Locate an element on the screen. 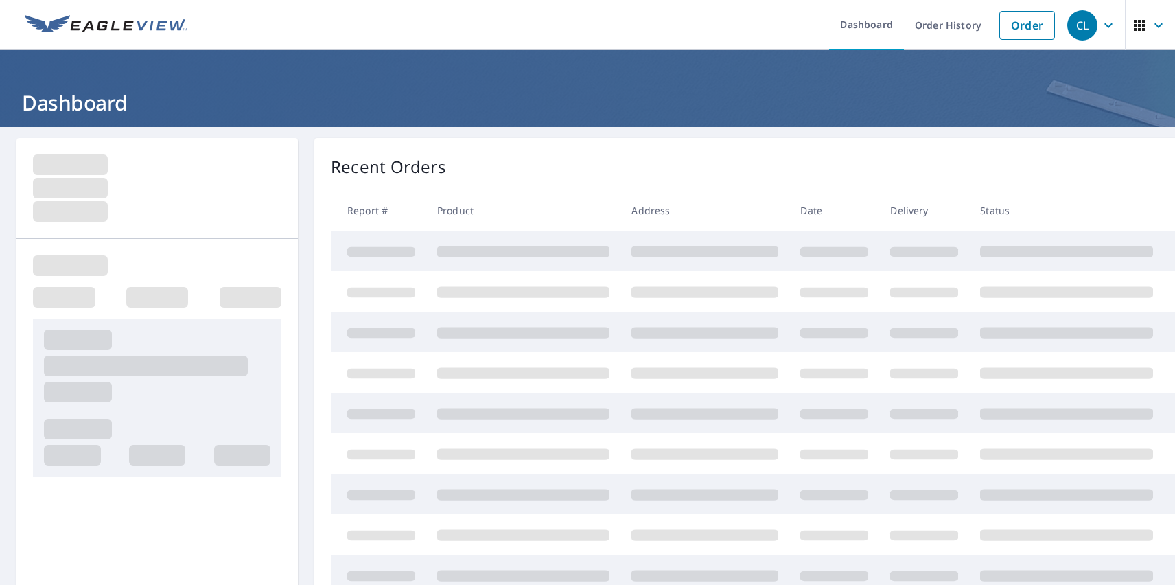 The height and width of the screenshot is (585, 1175). th: Address is located at coordinates (705, 210).